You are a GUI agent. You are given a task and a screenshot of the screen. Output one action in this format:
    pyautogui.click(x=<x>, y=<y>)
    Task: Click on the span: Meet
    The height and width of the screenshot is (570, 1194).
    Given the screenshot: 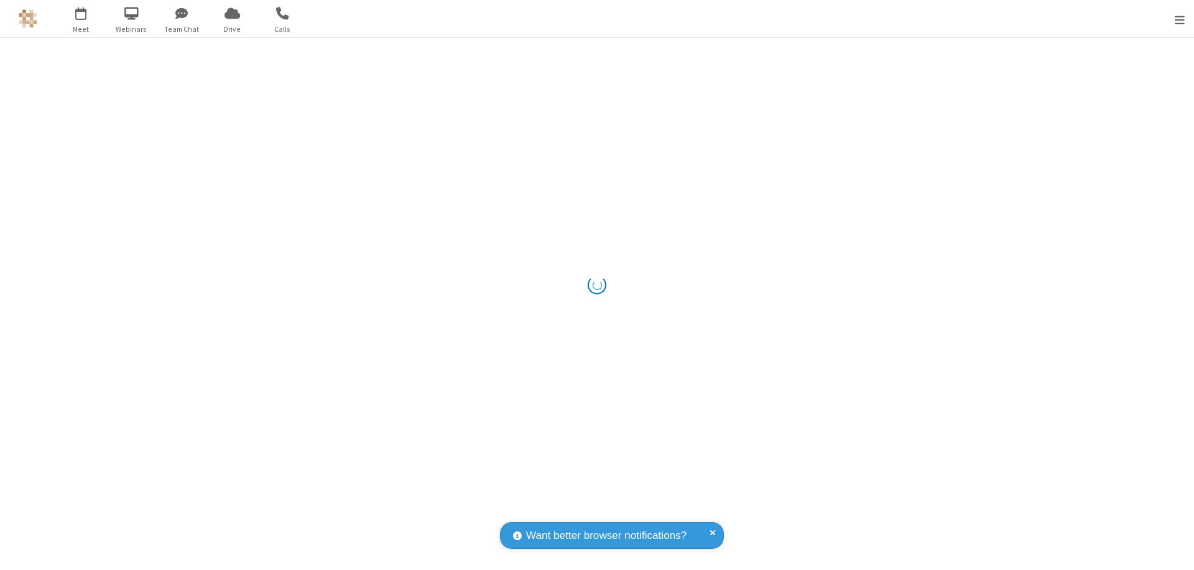 What is the action you would take?
    pyautogui.click(x=81, y=29)
    